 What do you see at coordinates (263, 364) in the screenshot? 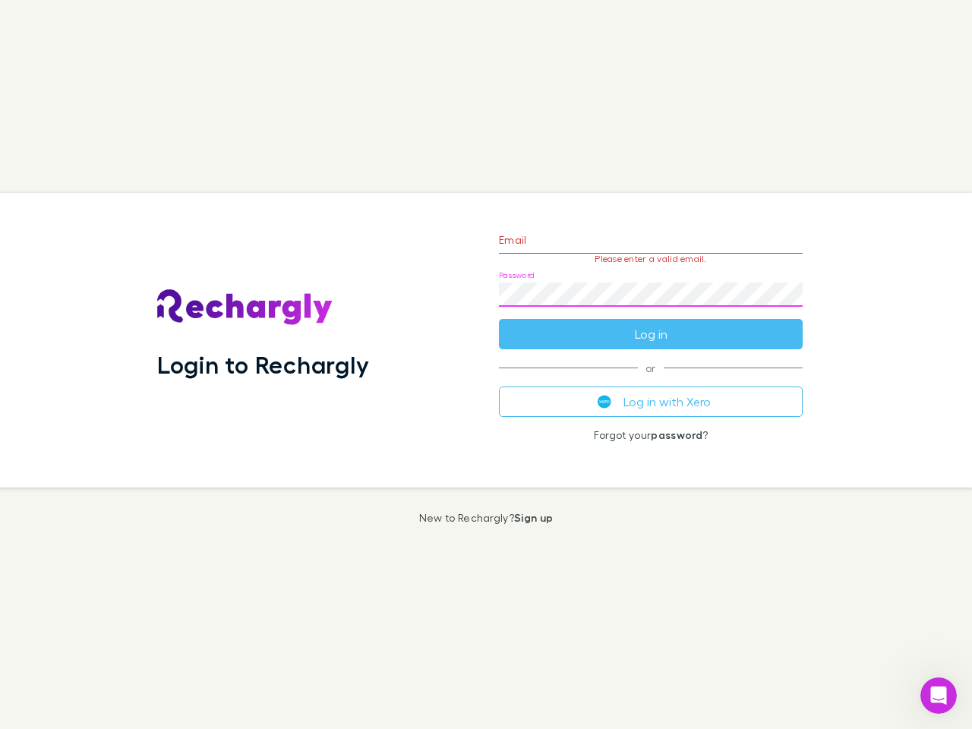
I see `h1: Login to Rechargly` at bounding box center [263, 364].